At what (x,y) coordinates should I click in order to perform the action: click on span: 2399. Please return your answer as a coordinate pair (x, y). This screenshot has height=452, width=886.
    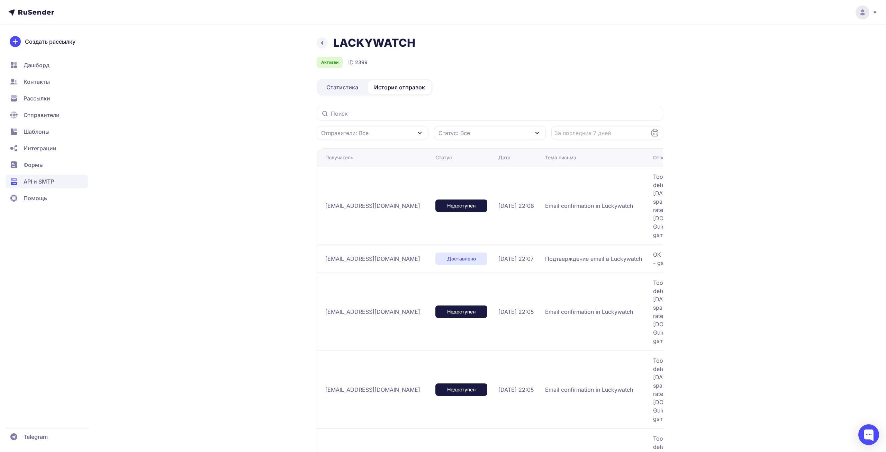
    Looking at the image, I should click on (361, 62).